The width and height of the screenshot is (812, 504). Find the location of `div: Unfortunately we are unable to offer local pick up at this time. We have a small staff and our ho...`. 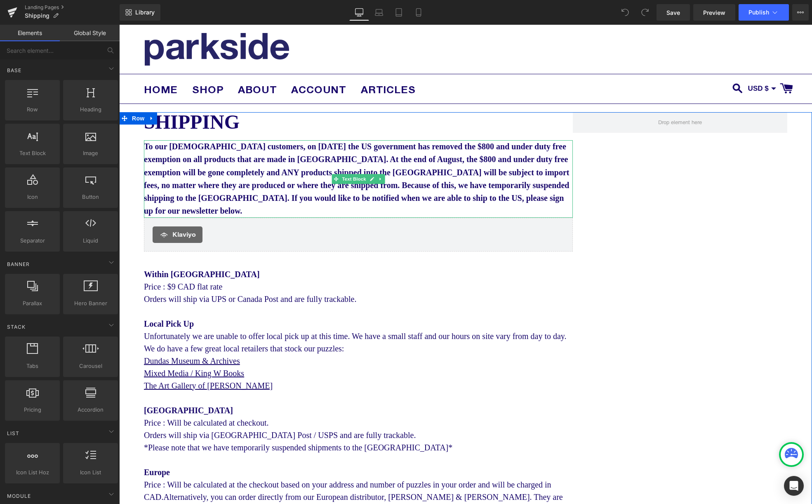

div: Unfortunately we are unable to offer local pick up at this time. We have a small staff and our ho... is located at coordinates (239, 318).